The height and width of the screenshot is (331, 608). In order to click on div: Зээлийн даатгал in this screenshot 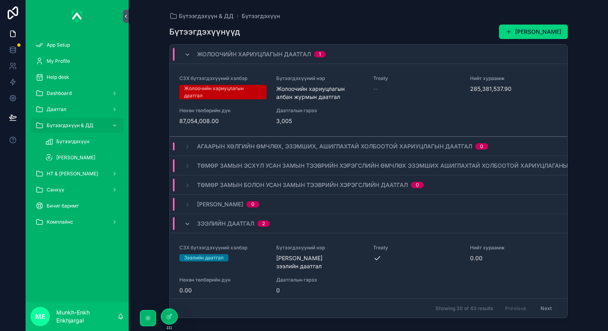, I will do `click(204, 258)`.